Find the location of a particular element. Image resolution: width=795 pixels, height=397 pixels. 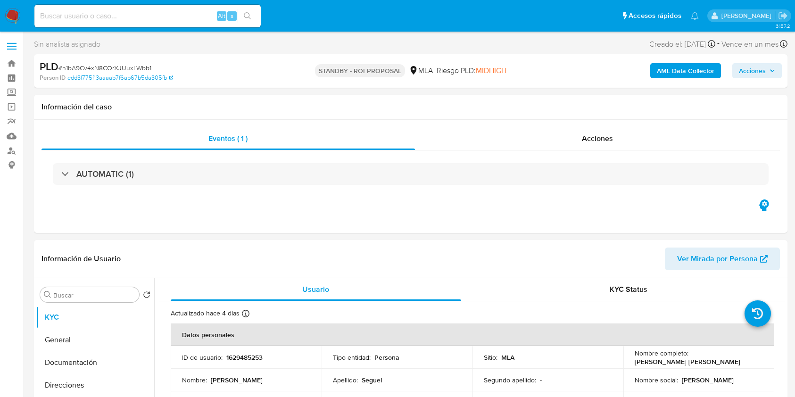

p: juanbautista.fernandez@mercadolibre.com is located at coordinates (747, 16).